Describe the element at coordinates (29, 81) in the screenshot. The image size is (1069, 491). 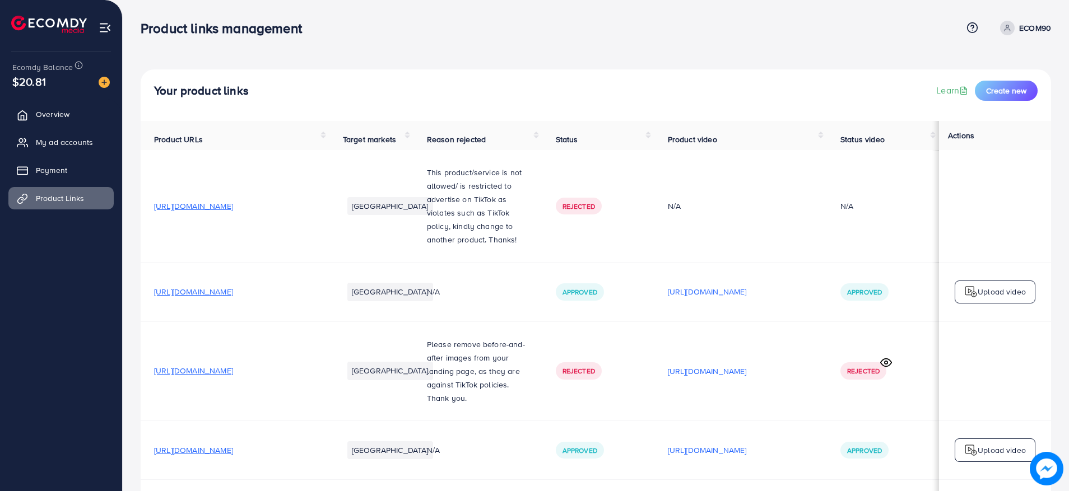
I see `span: $20.81` at that location.